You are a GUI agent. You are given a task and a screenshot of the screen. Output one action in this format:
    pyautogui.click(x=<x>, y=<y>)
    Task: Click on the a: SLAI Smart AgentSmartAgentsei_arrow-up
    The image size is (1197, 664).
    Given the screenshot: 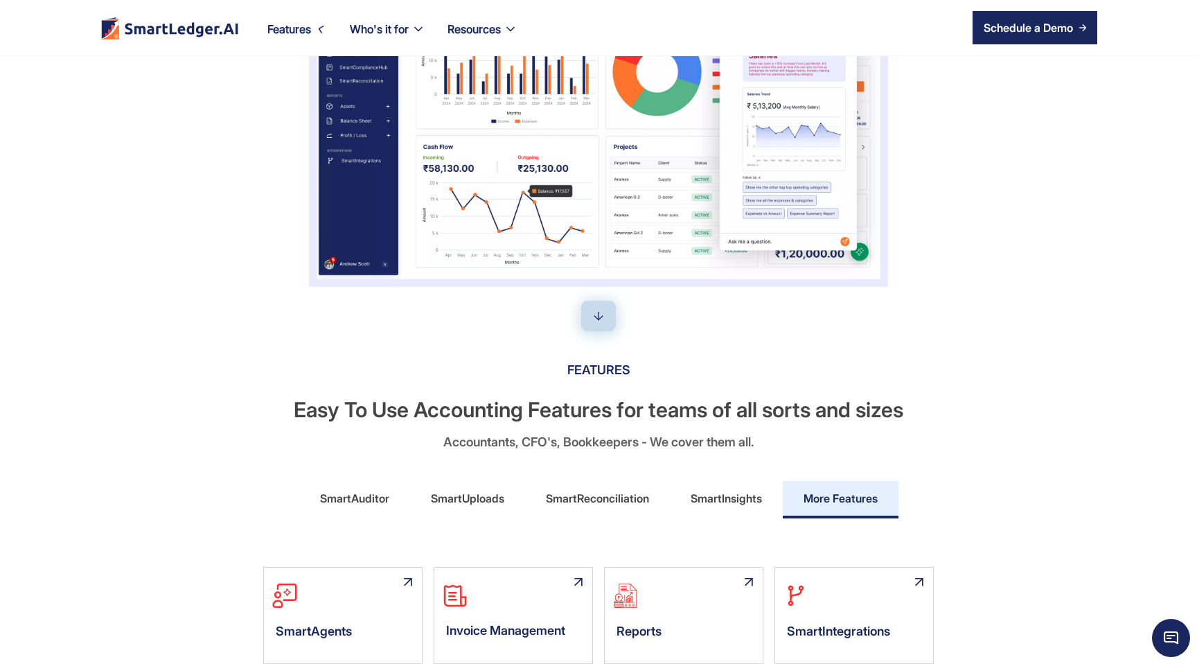 What is the action you would take?
    pyautogui.click(x=343, y=615)
    